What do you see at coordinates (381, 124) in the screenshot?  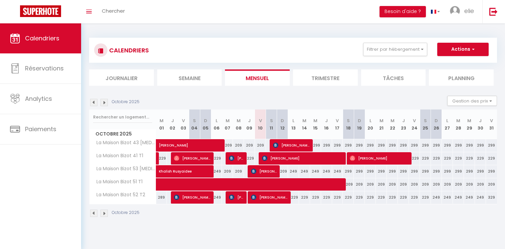 I see `th: 21` at bounding box center [381, 124].